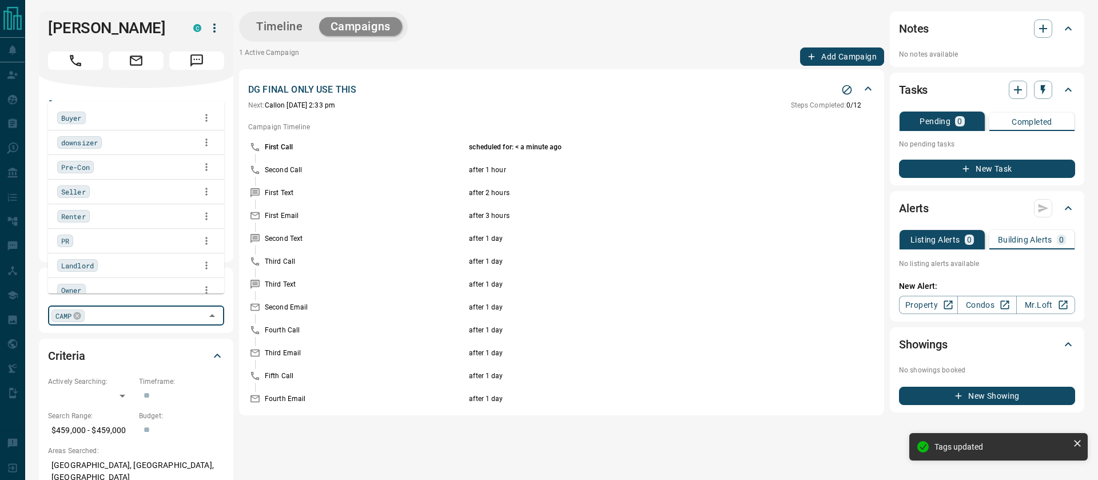 This screenshot has width=1098, height=480. What do you see at coordinates (365, 330) in the screenshot?
I see `p: Fourth Call` at bounding box center [365, 330].